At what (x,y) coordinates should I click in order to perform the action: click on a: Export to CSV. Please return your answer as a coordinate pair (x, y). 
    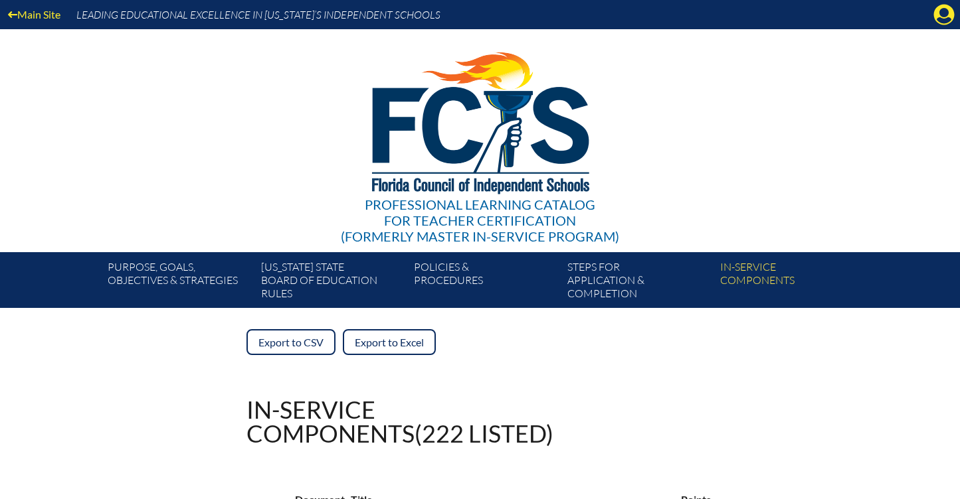
    Looking at the image, I should click on (291, 342).